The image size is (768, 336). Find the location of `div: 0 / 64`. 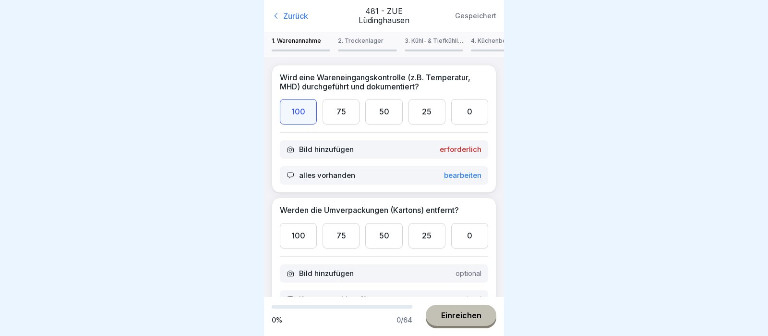

div: 0 / 64 is located at coordinates (404, 320).